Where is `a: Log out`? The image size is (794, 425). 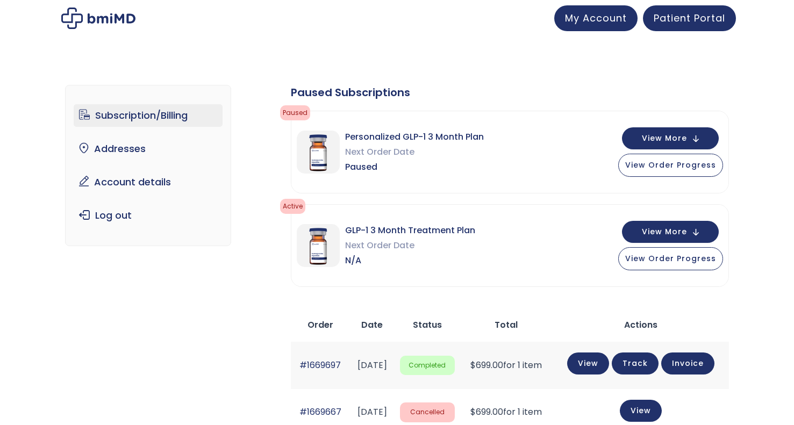 a: Log out is located at coordinates (148, 216).